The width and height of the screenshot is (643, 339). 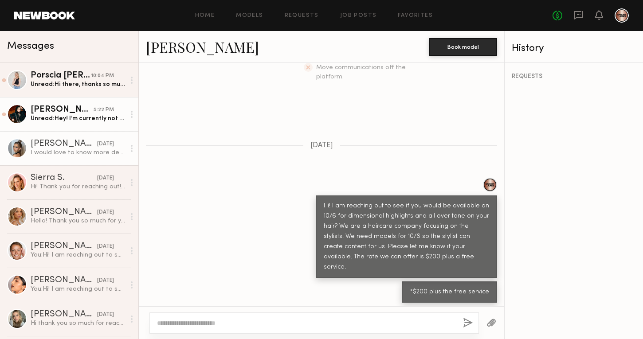 I want to click on div: Hi thank you so much for reaching out! Unfortunately I am not available that date. Thank you for ..., so click(x=78, y=323).